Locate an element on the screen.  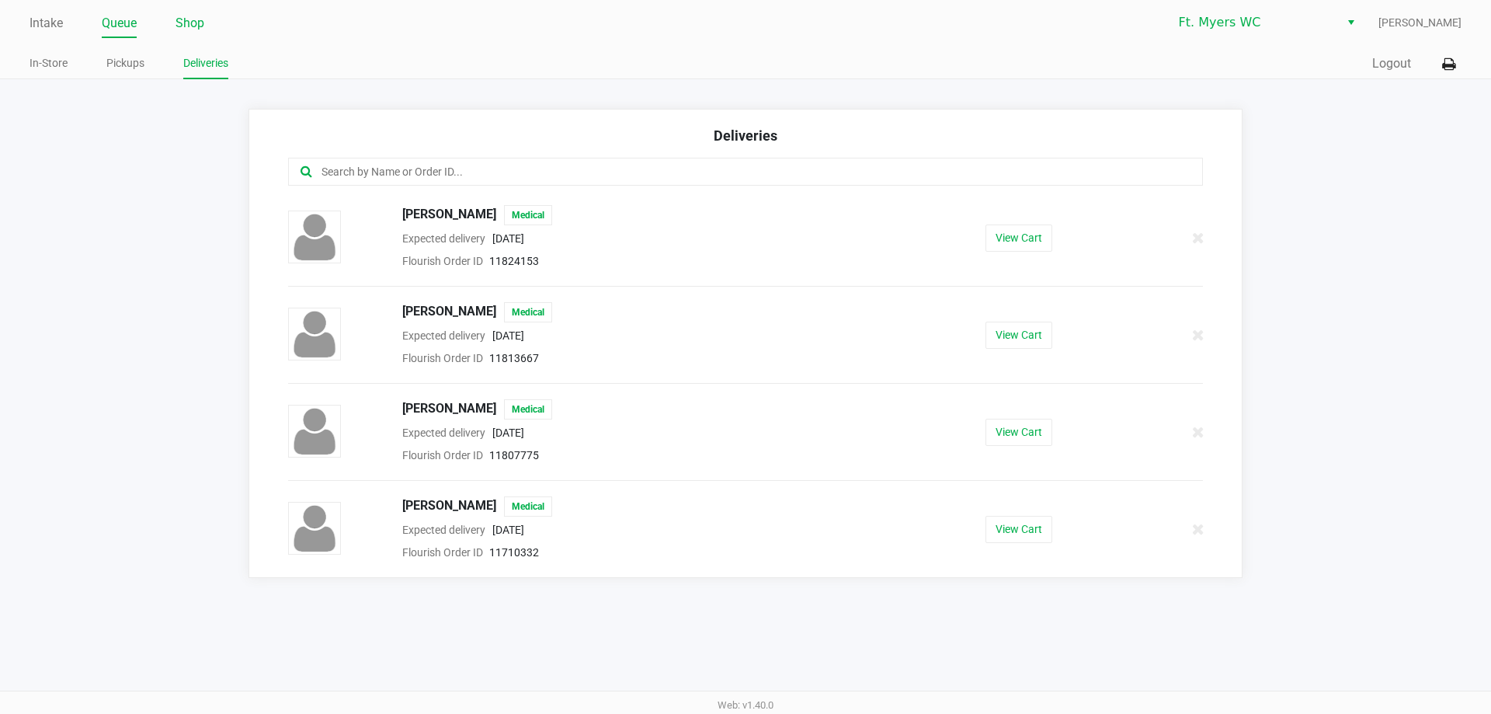
a: Shop is located at coordinates (190, 23).